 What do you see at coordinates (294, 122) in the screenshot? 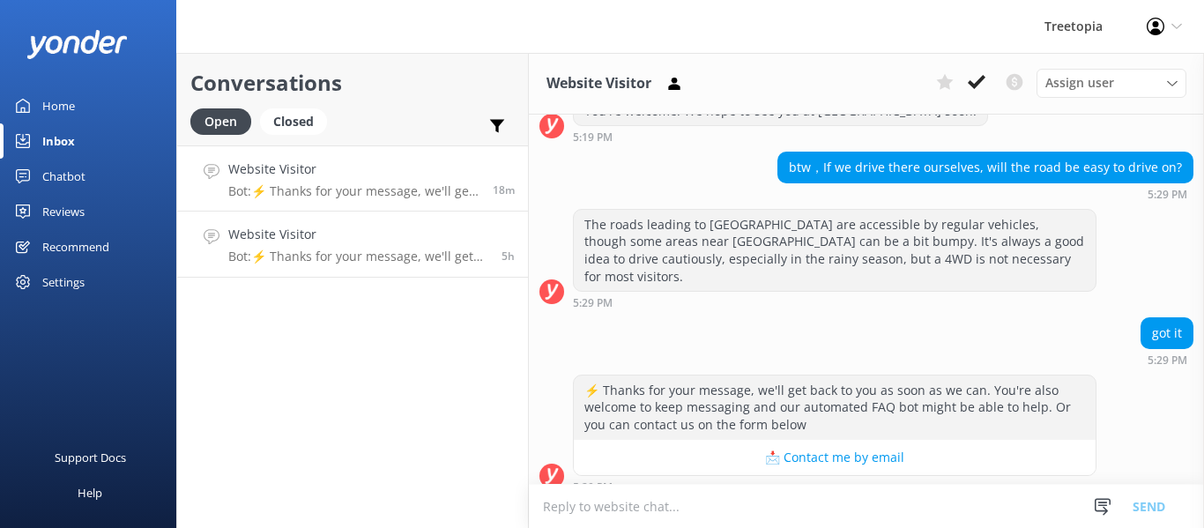
I see `div: Closed` at bounding box center [294, 122].